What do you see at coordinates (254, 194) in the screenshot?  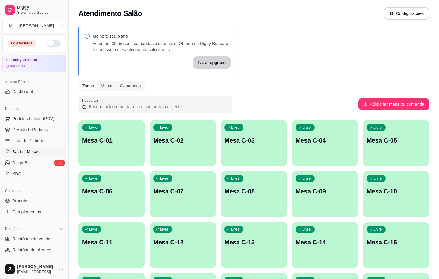 I see `button: LivreMesa C-08` at bounding box center [254, 194].